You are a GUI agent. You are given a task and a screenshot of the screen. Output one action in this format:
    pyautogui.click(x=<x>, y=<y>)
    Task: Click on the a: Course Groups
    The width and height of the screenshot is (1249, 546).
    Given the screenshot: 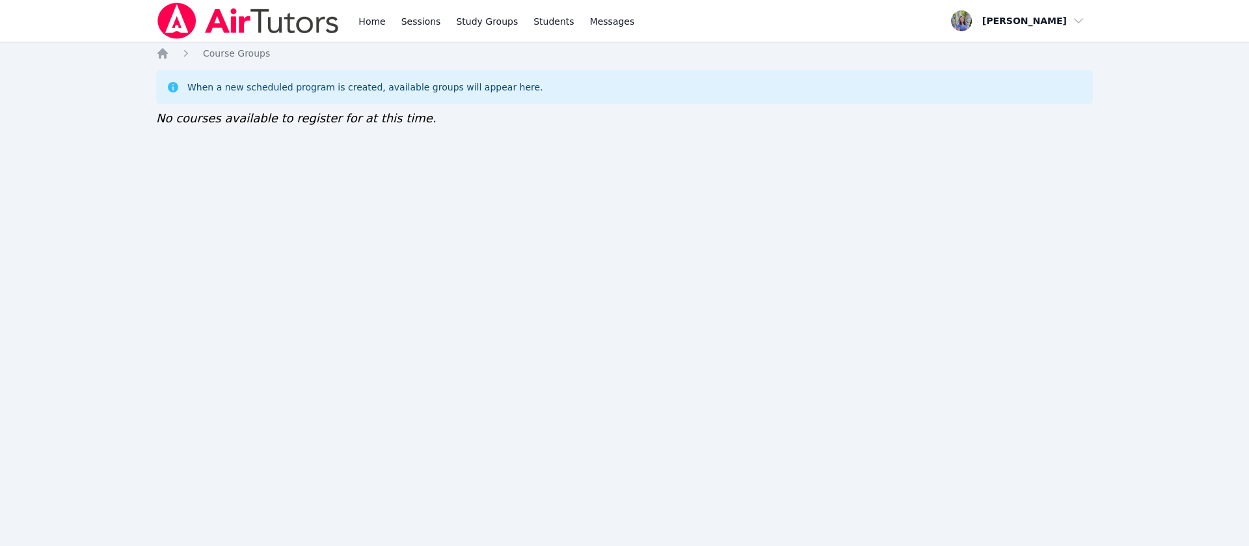 What is the action you would take?
    pyautogui.click(x=236, y=53)
    